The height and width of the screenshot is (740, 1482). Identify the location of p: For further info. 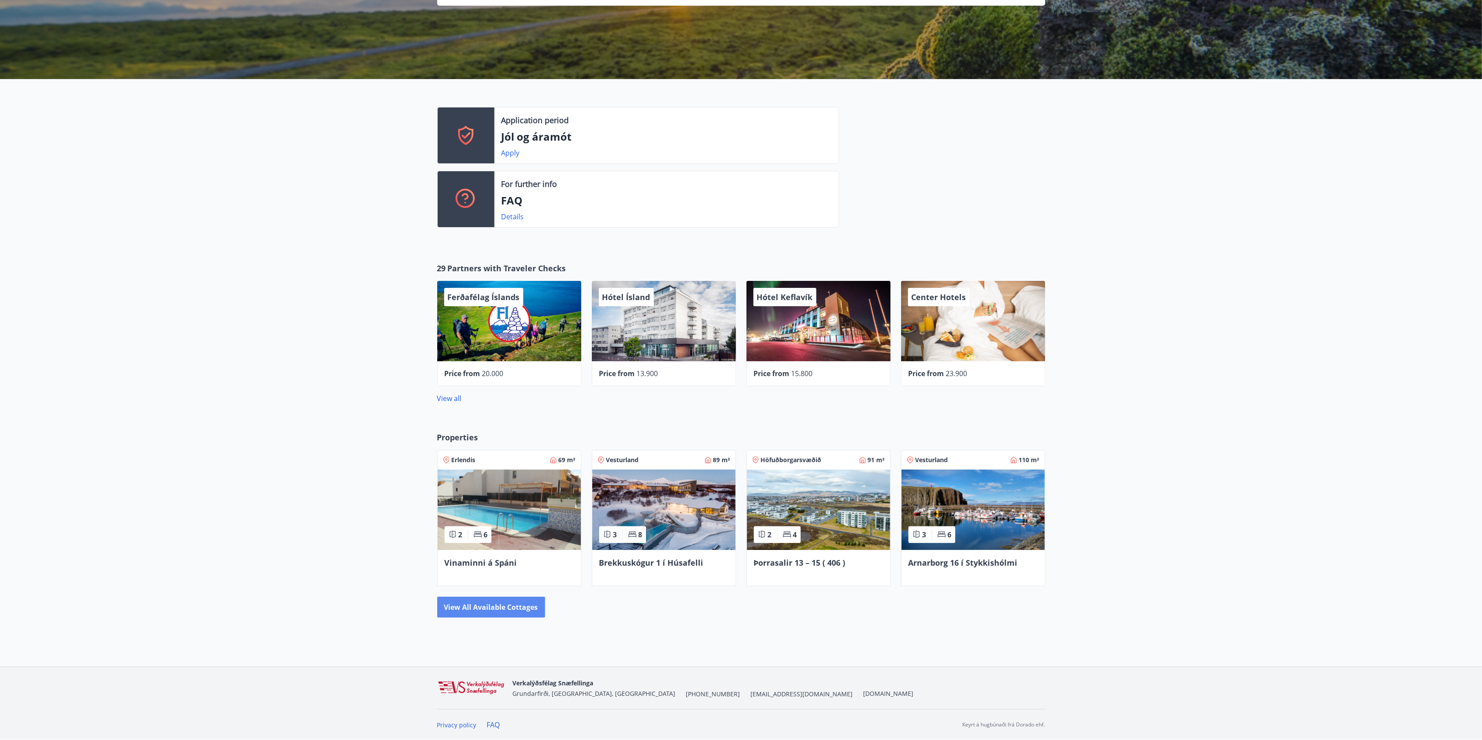
(529, 184).